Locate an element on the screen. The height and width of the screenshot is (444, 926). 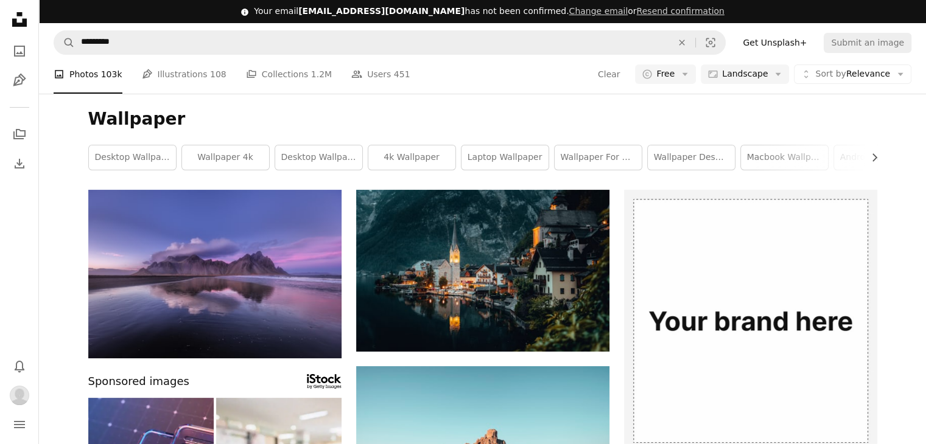
span: 108 is located at coordinates (218, 74).